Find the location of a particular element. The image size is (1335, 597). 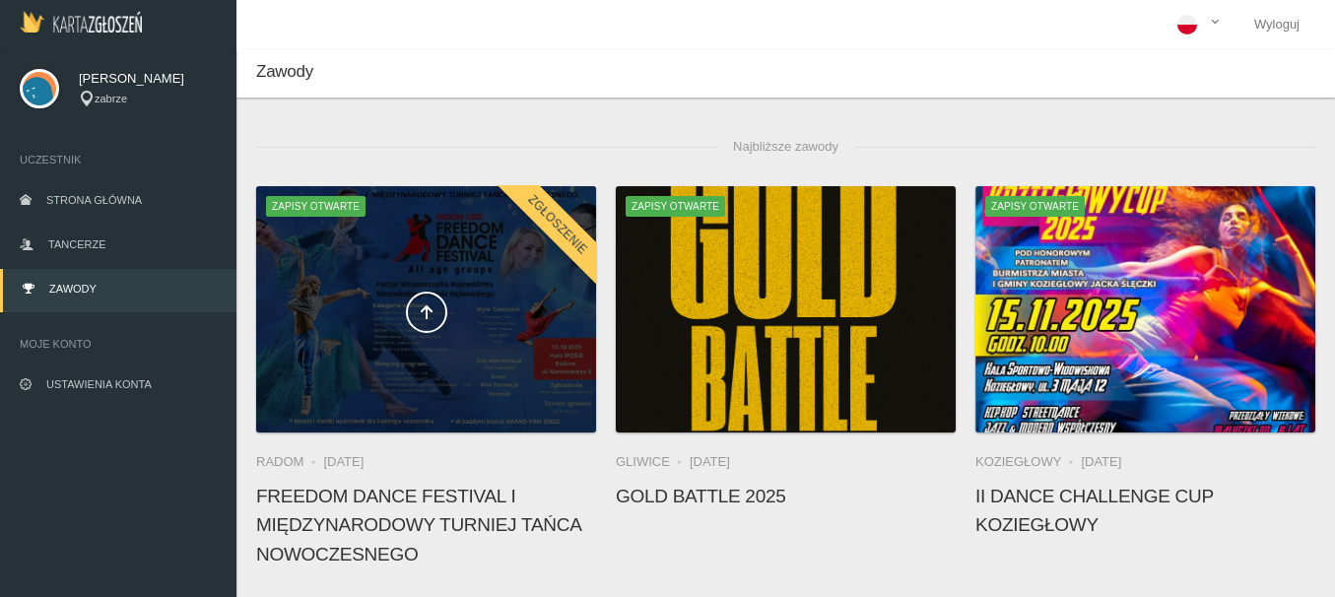

a: Gold Battle 2025Zapisy otwarte is located at coordinates (785, 309).